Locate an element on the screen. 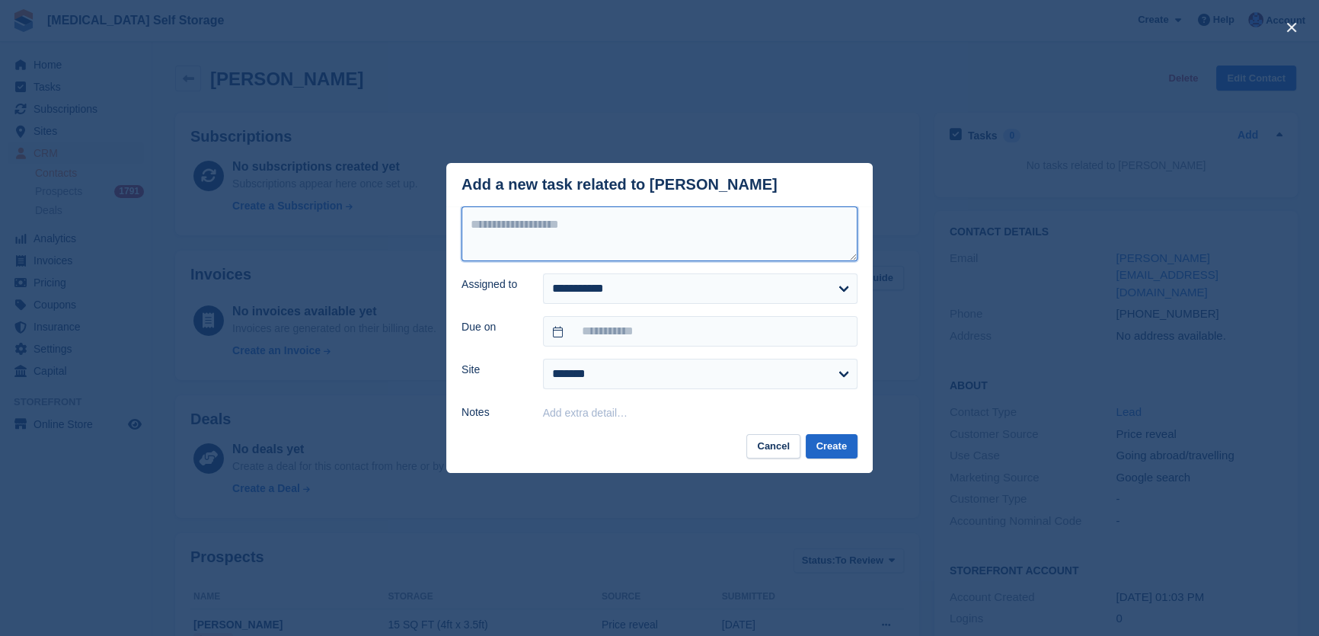  button: Cancel is located at coordinates (773, 446).